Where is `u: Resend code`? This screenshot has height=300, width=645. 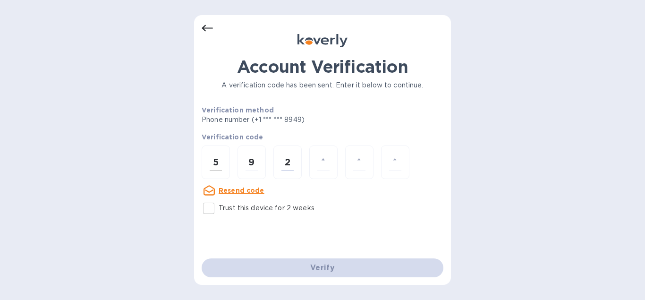 u: Resend code is located at coordinates (241, 190).